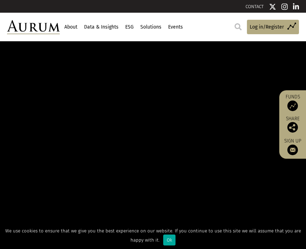  I want to click on div: Ok, so click(169, 240).